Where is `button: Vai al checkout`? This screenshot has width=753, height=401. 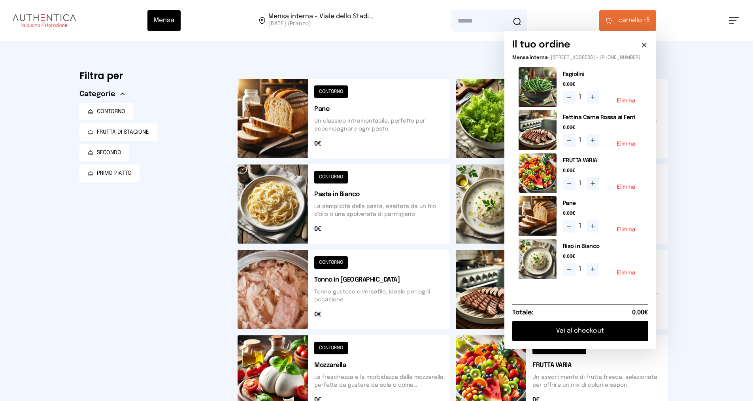
button: Vai al checkout is located at coordinates (580, 331).